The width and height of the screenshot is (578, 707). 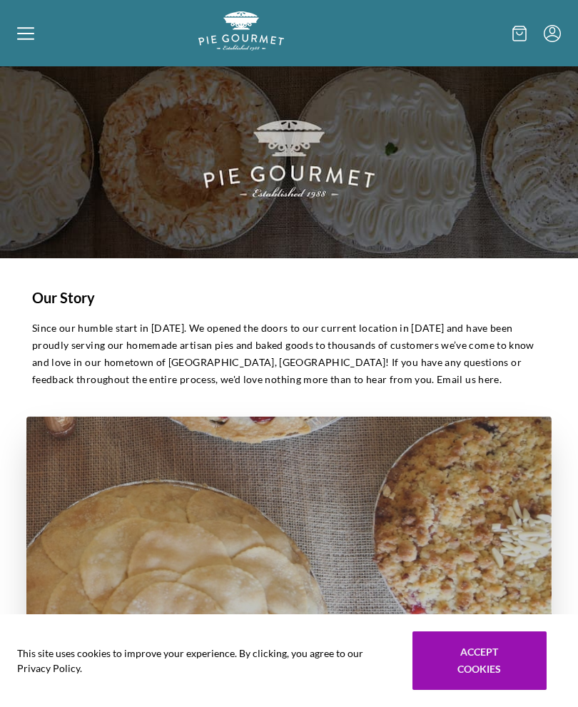 What do you see at coordinates (552, 34) in the screenshot?
I see `button: Menu` at bounding box center [552, 34].